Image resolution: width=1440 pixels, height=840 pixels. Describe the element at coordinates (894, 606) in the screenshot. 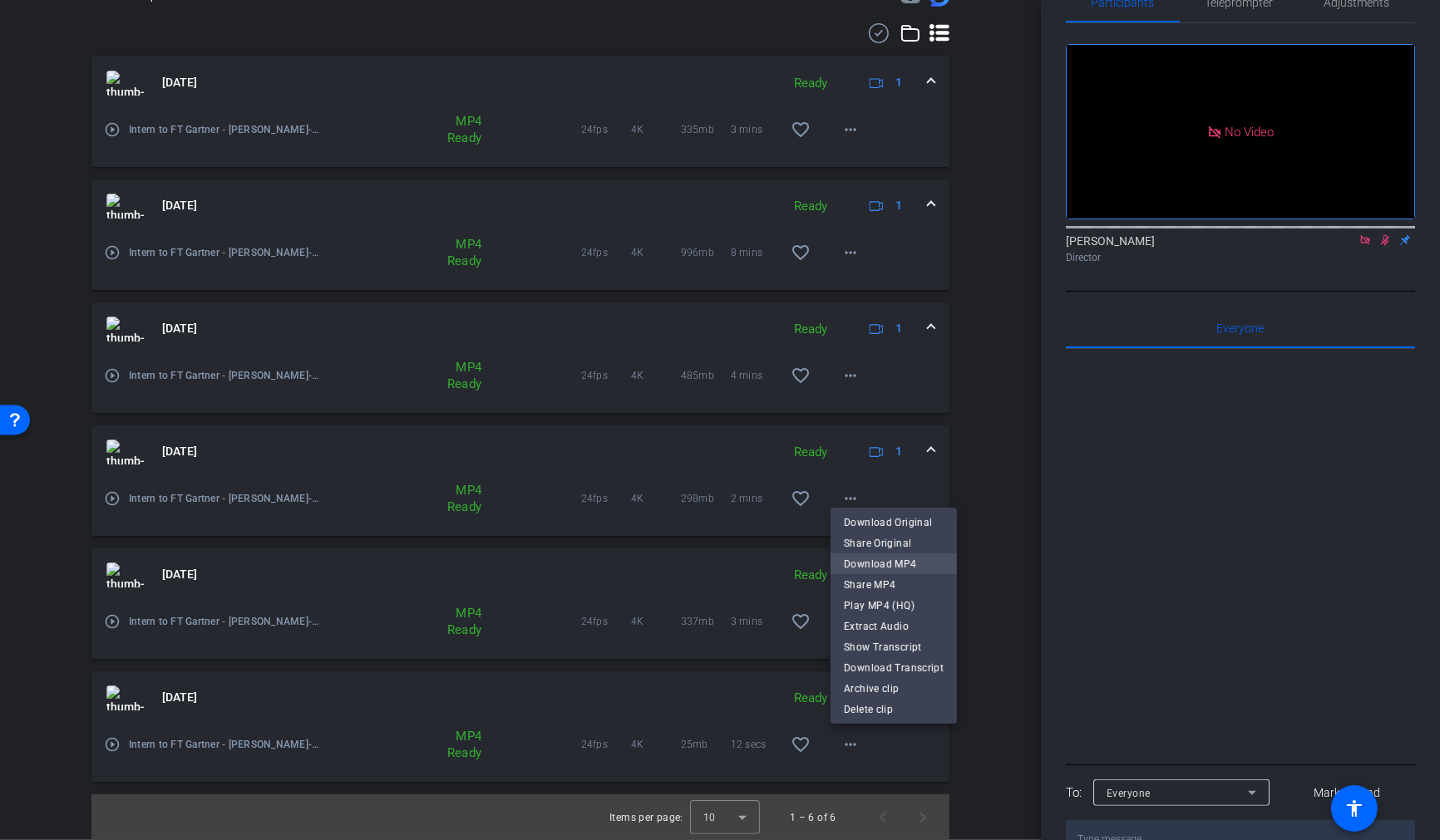

I see `span: Play MP4 (HQ)` at that location.